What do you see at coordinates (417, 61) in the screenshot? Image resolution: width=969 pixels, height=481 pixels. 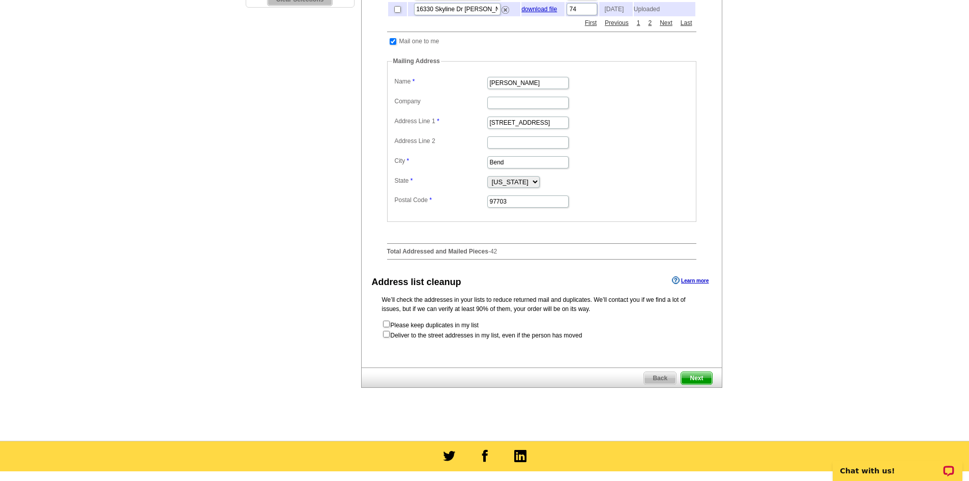 I see `legend: Mailing Address` at bounding box center [417, 61].